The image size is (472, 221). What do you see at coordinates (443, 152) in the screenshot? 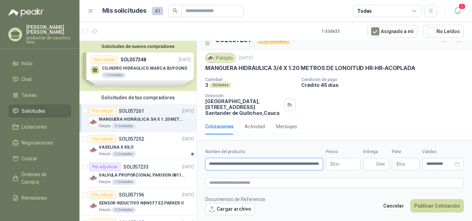
I see `label: Validez` at bounding box center [443, 152].